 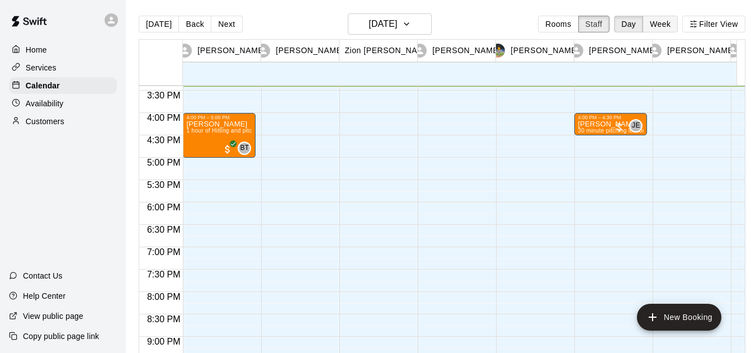 I want to click on span: Justin Evans, so click(x=638, y=126).